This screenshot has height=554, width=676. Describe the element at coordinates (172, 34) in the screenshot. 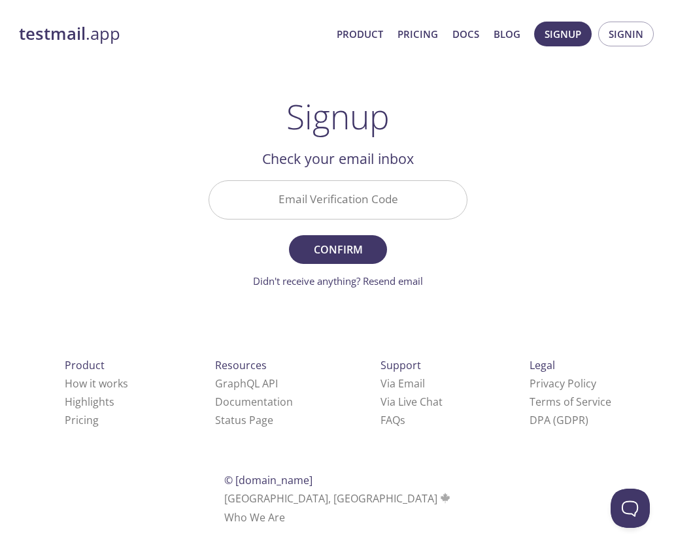

I see `a: testmail.app` at that location.